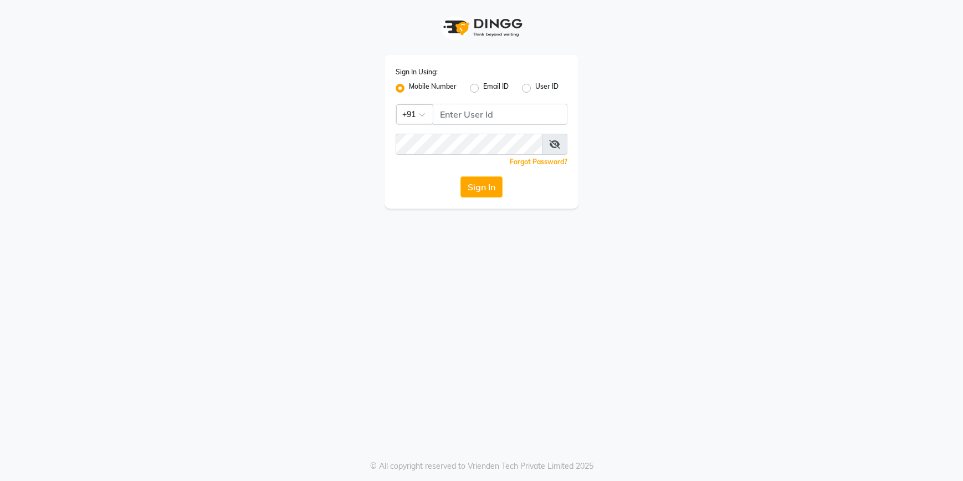  I want to click on img: logo1.svg, so click(482, 27).